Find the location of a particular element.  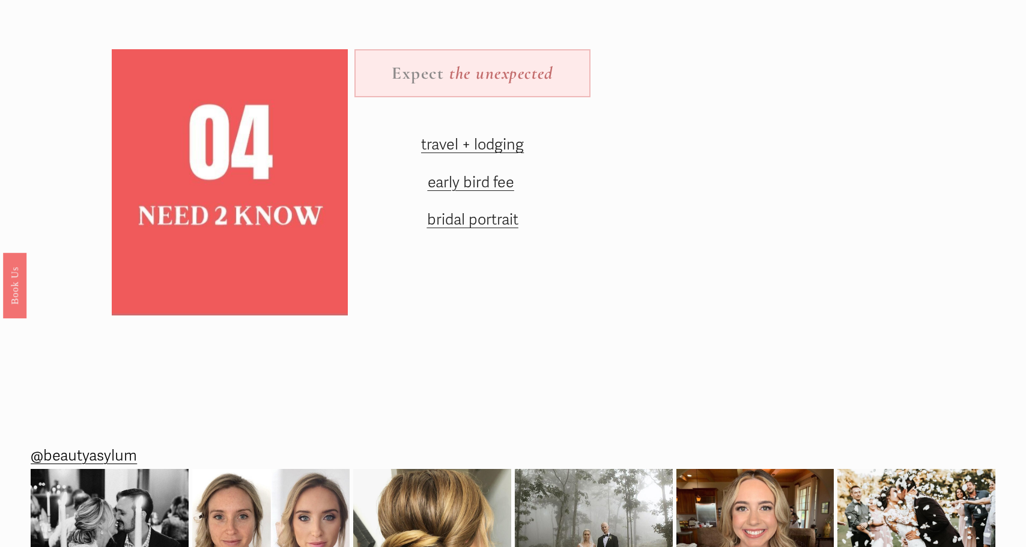

em: the unexpected is located at coordinates (501, 73).